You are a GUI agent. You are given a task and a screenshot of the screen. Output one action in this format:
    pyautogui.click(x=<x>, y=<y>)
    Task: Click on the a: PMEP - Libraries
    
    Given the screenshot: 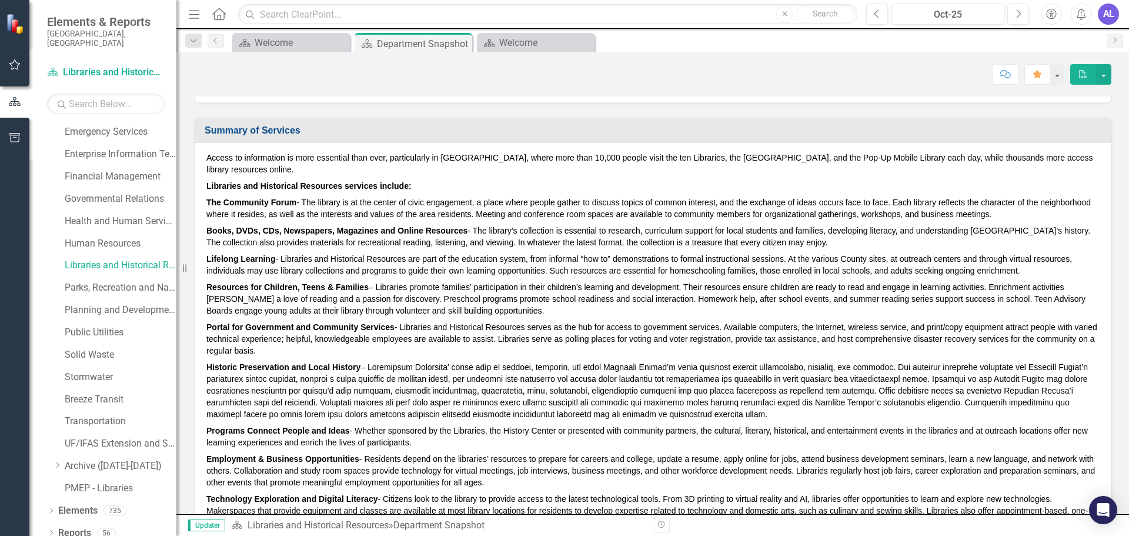 What is the action you would take?
    pyautogui.click(x=121, y=488)
    